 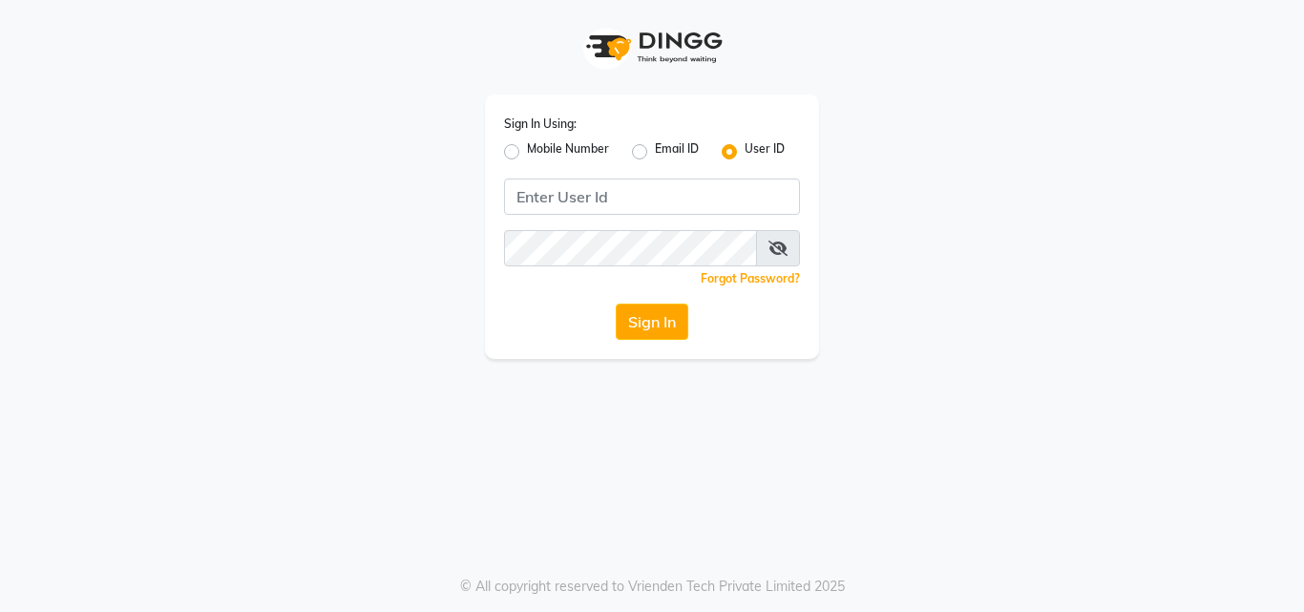 What do you see at coordinates (540, 124) in the screenshot?
I see `label: Sign In Using:` at bounding box center [540, 124].